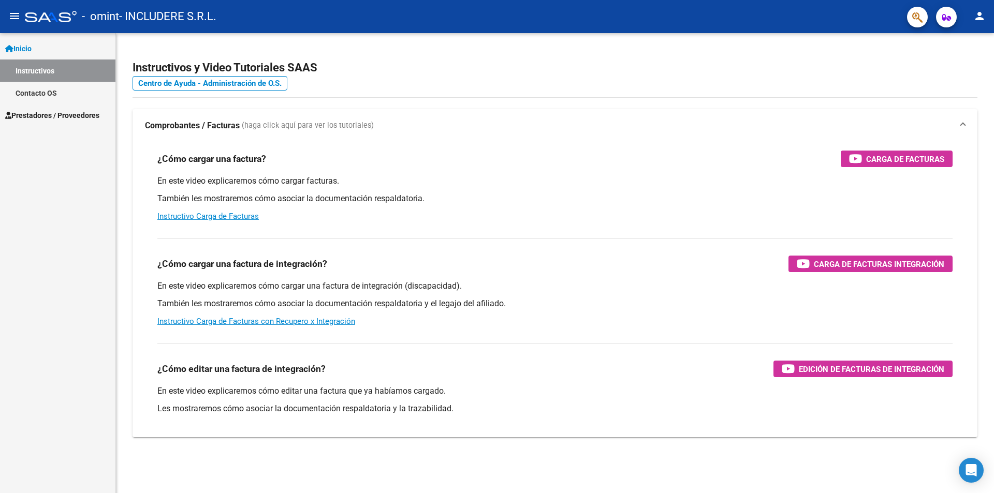  What do you see at coordinates (555, 68) in the screenshot?
I see `h2: Instructivos y Video Tutoriales SAAS` at bounding box center [555, 68].